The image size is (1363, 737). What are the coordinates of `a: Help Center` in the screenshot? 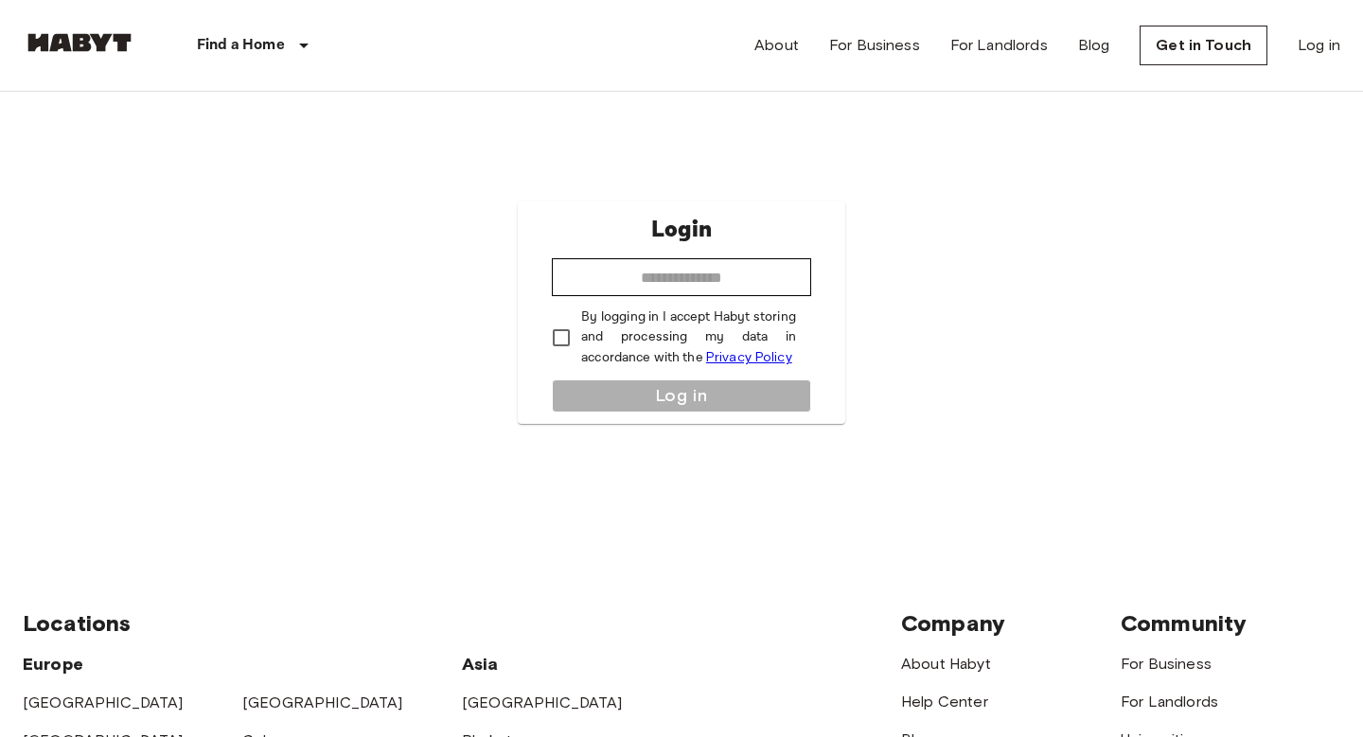 It's located at (944, 701).